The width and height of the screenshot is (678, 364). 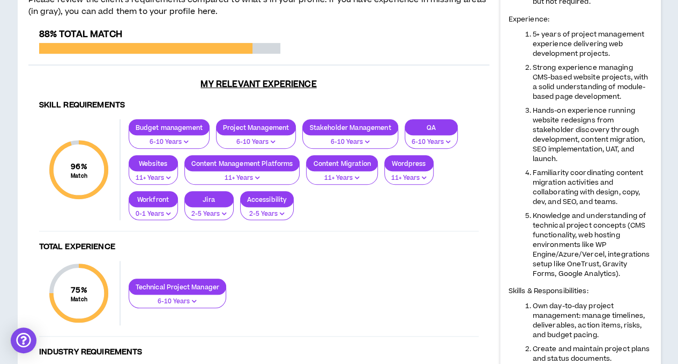 I want to click on p: Technical Project Manager, so click(x=177, y=286).